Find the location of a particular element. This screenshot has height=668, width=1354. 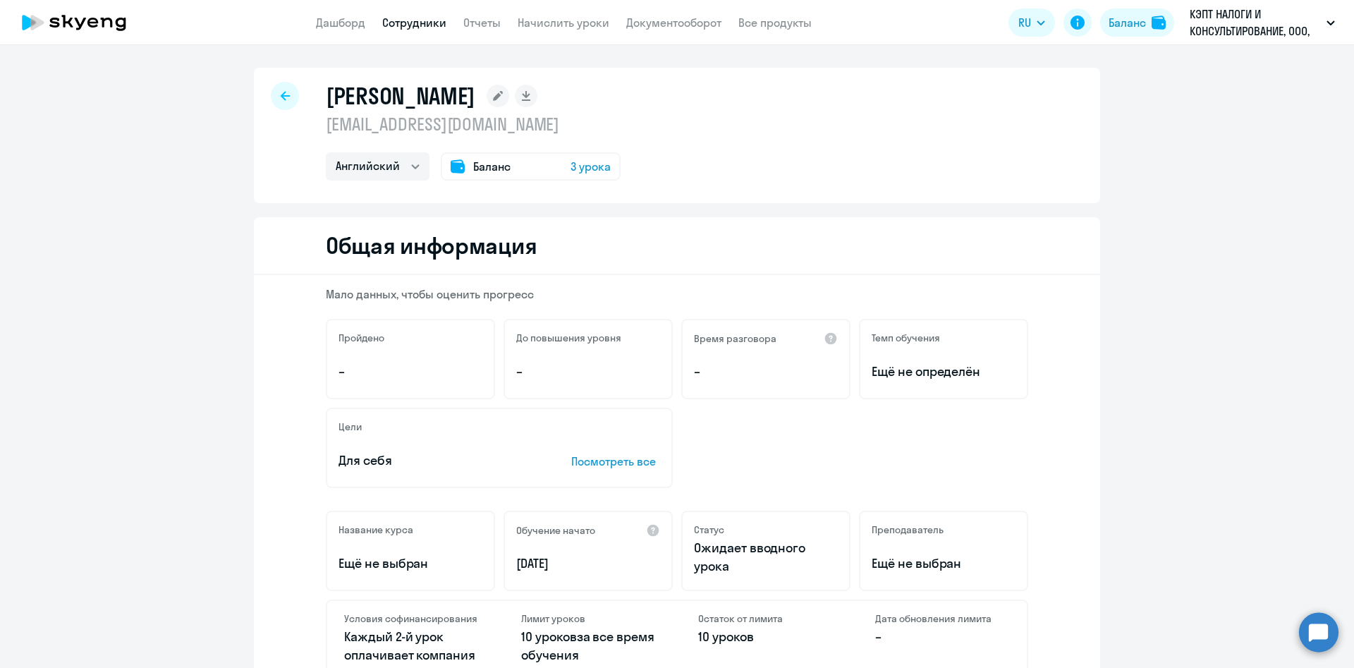

span: RU is located at coordinates (1025, 23).